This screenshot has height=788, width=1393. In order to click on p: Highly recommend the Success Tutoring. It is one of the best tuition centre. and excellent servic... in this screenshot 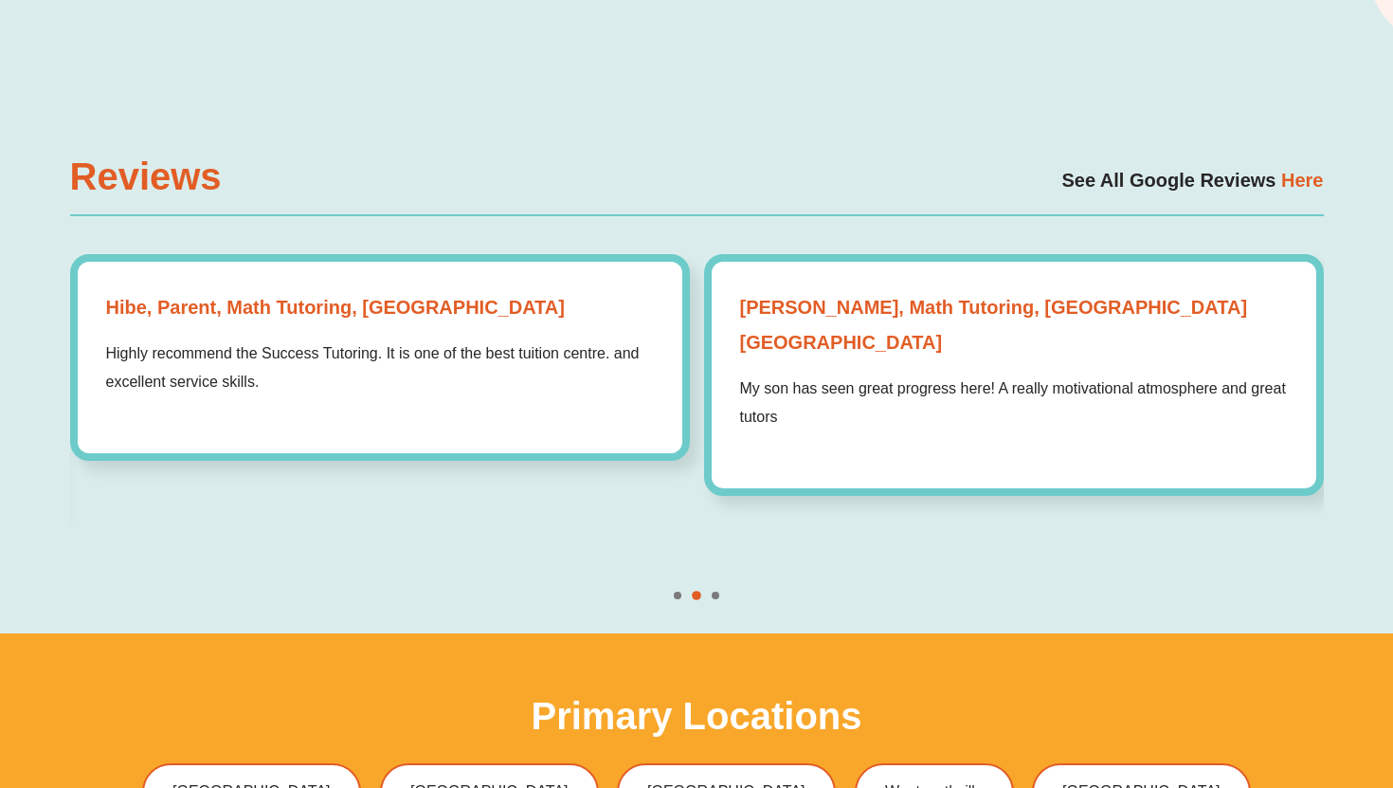, I will do `click(380, 367)`.